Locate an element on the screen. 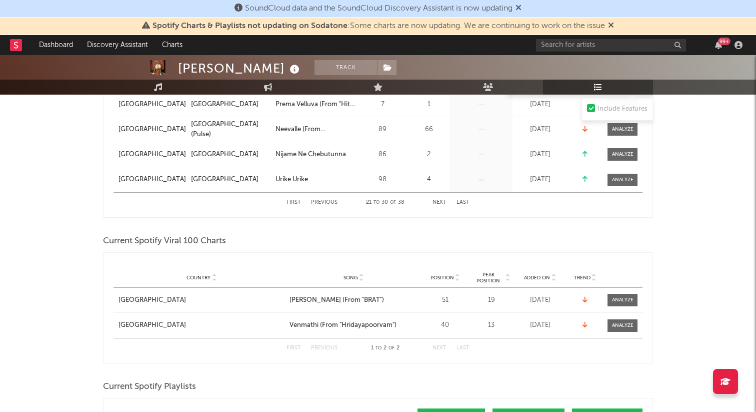 The height and width of the screenshot is (412, 756). div: 21 30 38 is located at coordinates (385, 203).